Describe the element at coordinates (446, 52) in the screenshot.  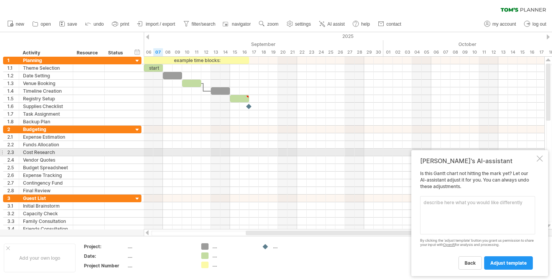
I see `div: Tuesday, 7 October 2025` at that location.